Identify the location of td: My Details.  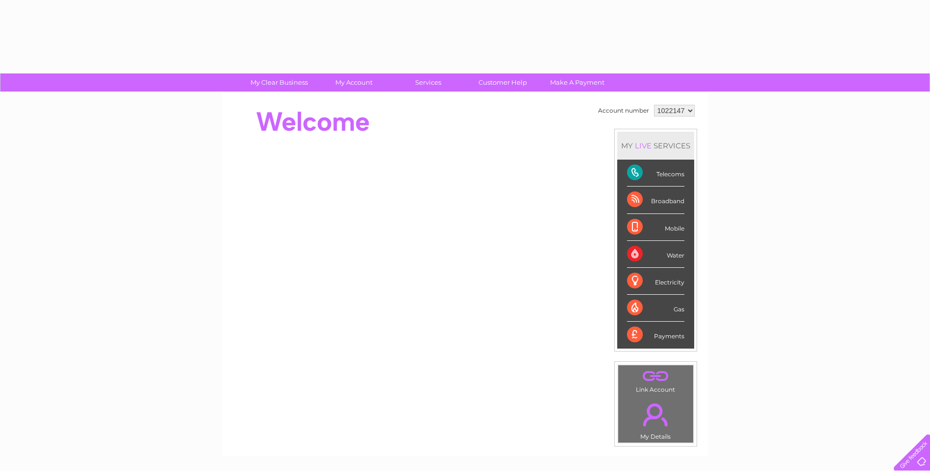
(655, 420).